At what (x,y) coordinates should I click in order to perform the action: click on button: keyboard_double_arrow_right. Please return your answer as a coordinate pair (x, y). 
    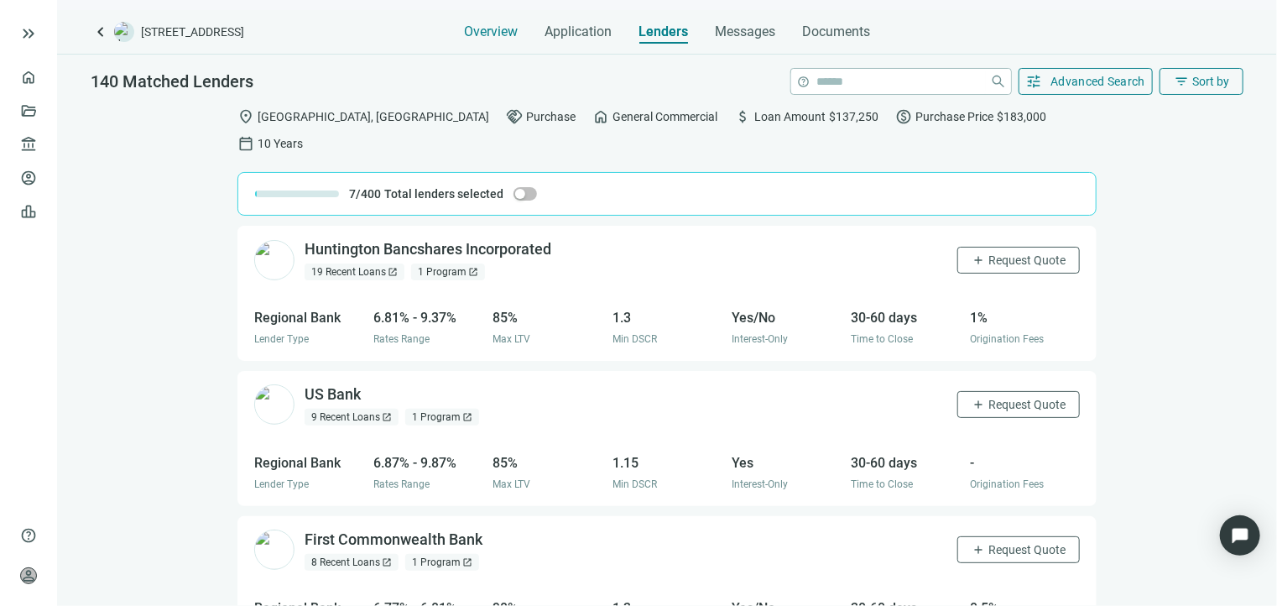
    Looking at the image, I should click on (29, 34).